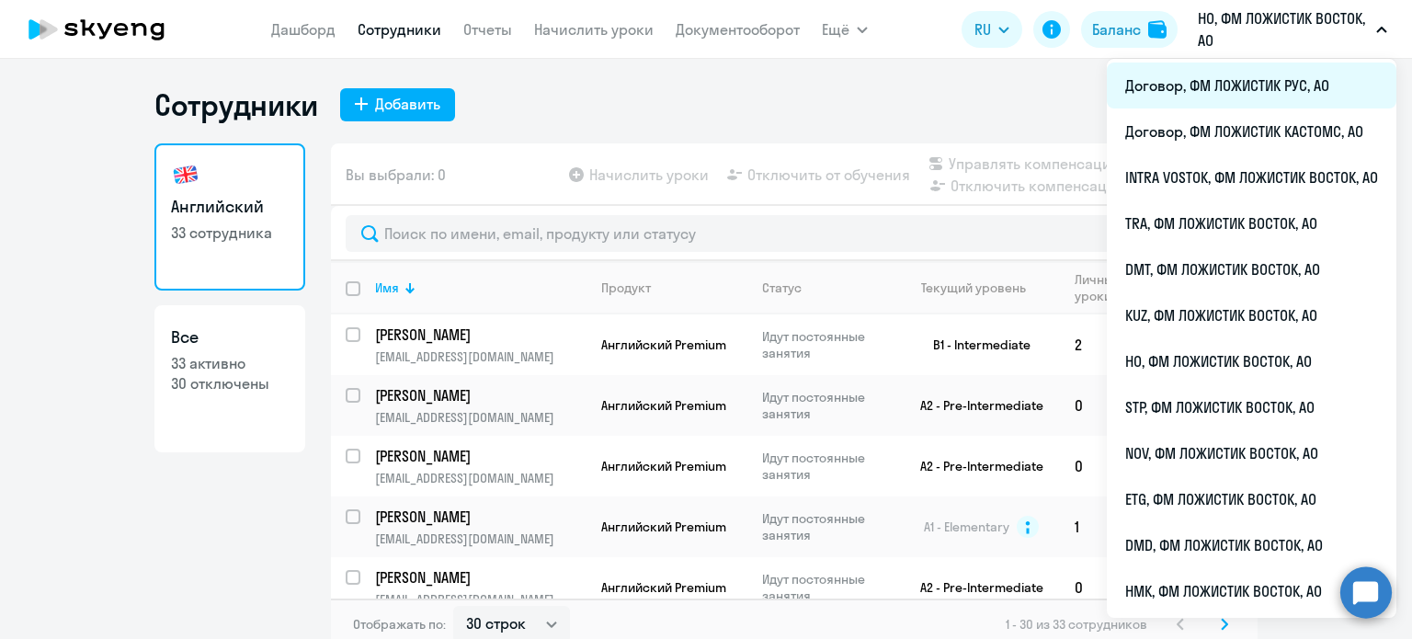 The image size is (1412, 639). I want to click on span: RU, so click(982, 29).